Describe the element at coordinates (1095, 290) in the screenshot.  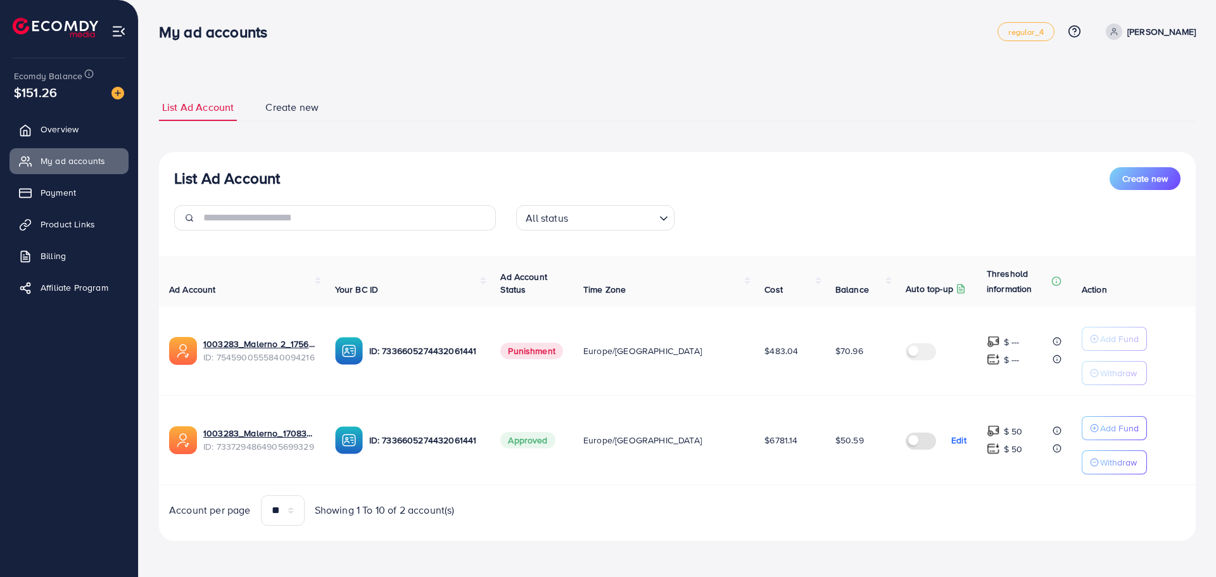
I see `span: Action` at that location.